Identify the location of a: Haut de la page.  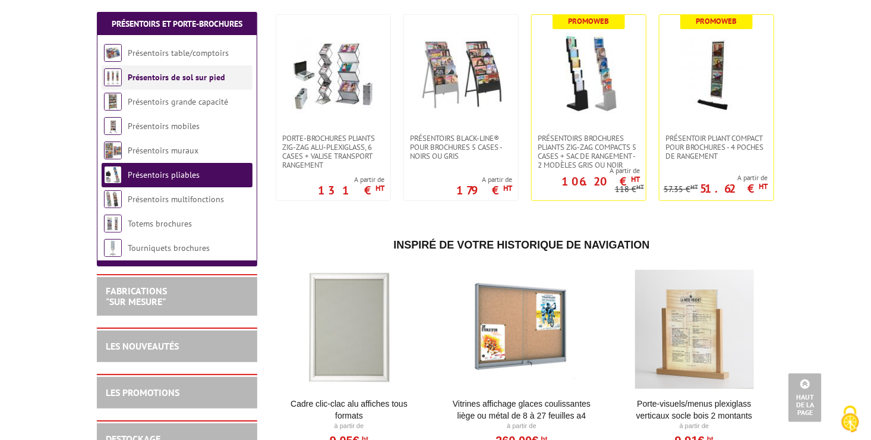
(805, 397).